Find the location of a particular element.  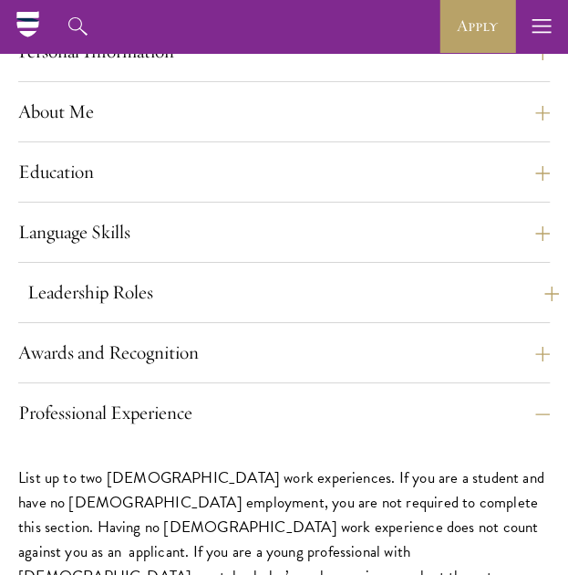

button: Awards and Recognition is located at coordinates (284, 352).